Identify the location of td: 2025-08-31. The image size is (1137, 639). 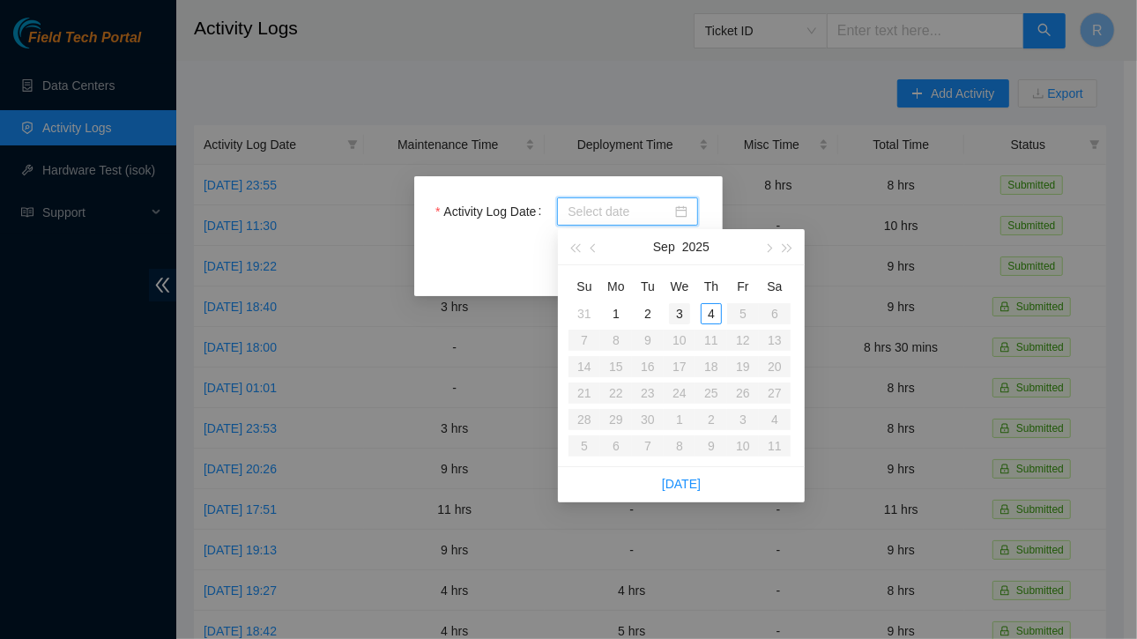
(584, 314).